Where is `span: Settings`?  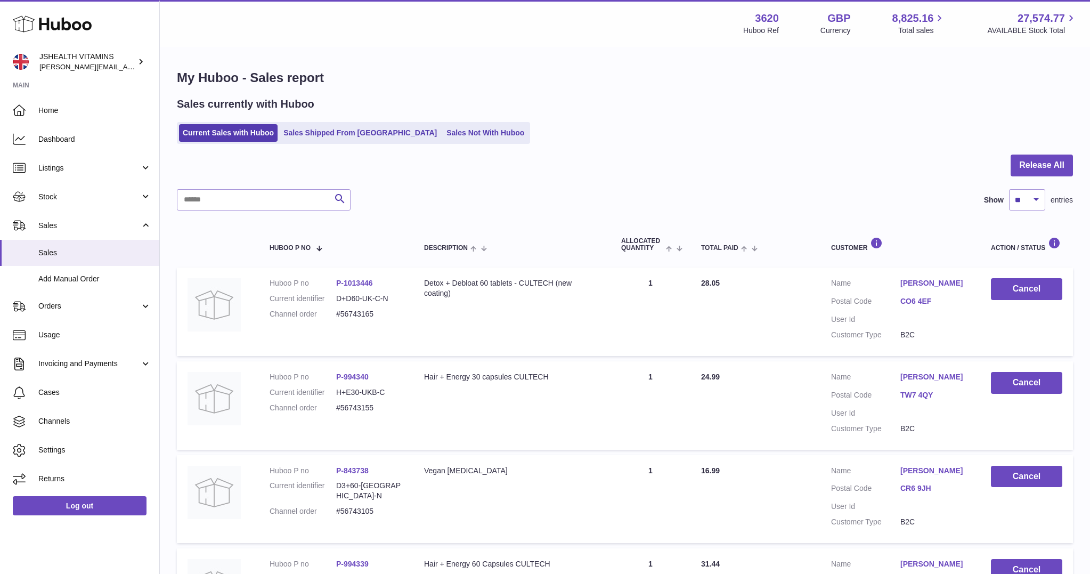 span: Settings is located at coordinates (95, 450).